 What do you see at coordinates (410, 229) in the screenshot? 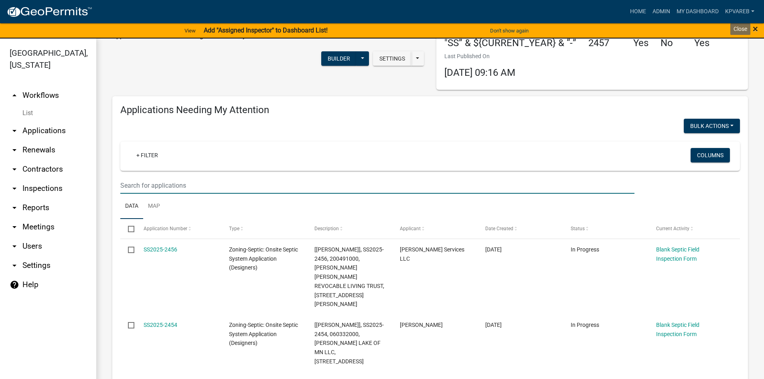
I see `span: Applicant` at bounding box center [410, 229].